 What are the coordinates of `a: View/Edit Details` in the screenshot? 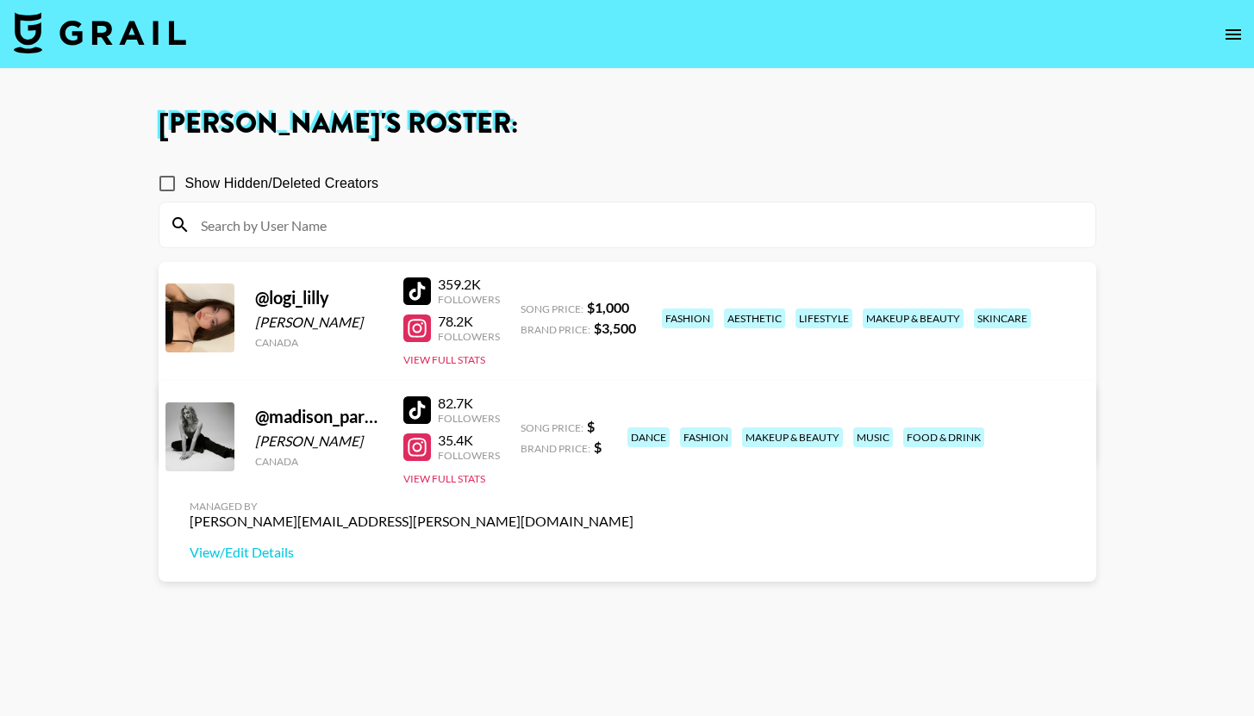 It's located at (411, 552).